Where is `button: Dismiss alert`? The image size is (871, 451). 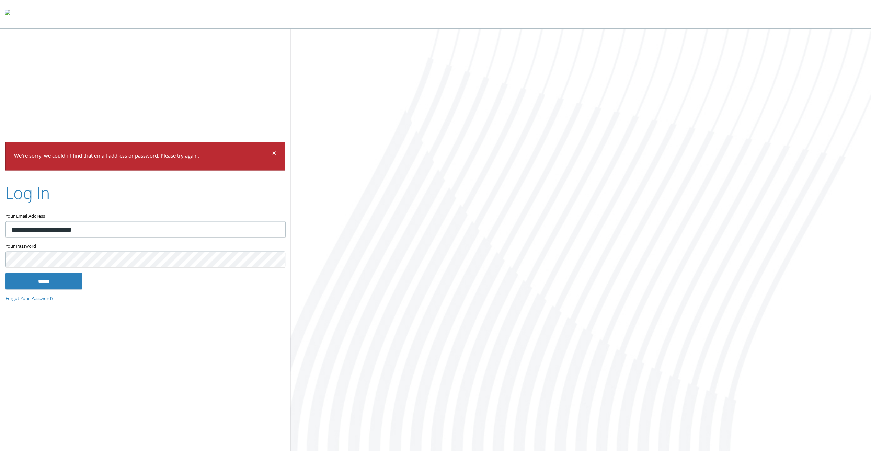 button: Dismiss alert is located at coordinates (274, 154).